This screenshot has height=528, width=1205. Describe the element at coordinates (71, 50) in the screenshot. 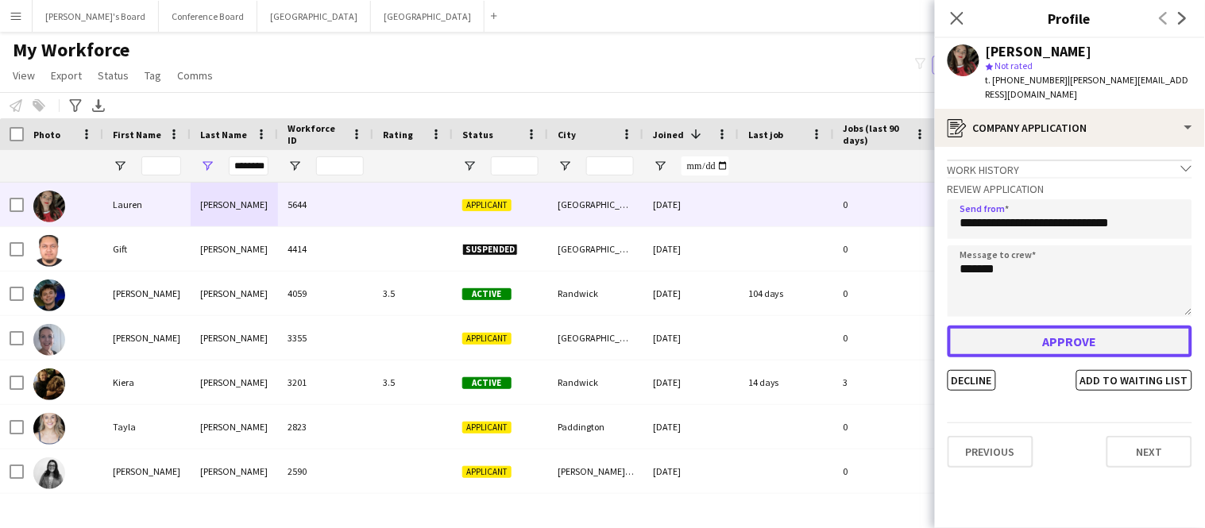

I see `span: My Workforce` at that location.